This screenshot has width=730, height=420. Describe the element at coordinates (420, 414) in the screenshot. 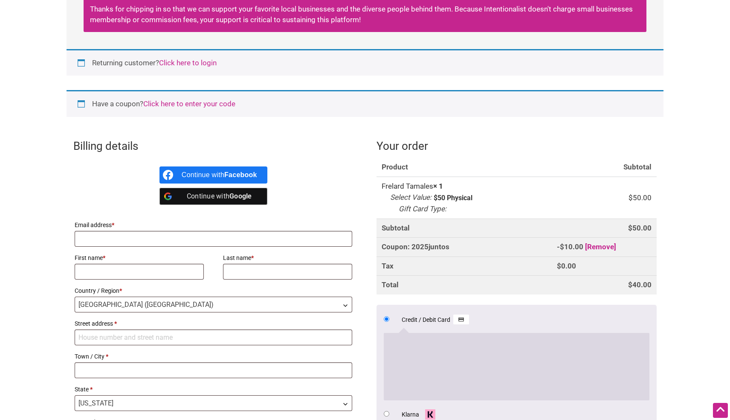

I see `label: Klarna` at that location.